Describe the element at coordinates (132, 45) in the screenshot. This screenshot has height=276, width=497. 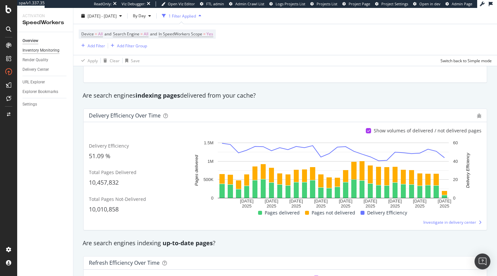
I see `div: Add Filter Group` at that location.